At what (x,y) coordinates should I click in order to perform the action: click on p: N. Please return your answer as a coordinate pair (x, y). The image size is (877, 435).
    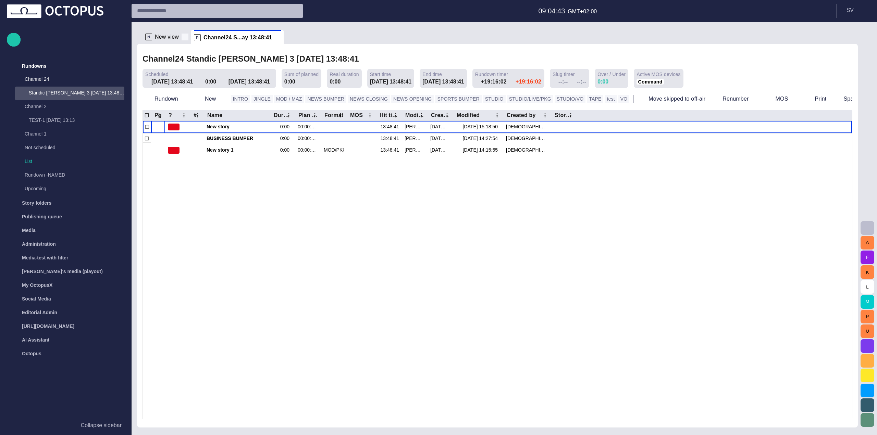
    Looking at the image, I should click on (149, 37).